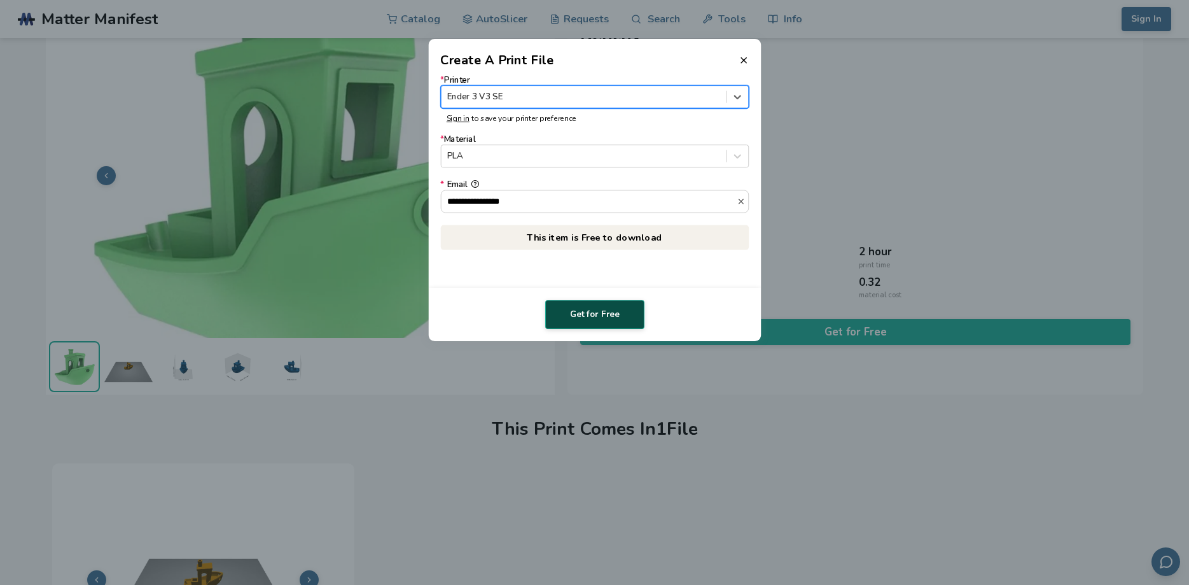 The image size is (1189, 585). I want to click on p: to save your printer preference, so click(595, 119).